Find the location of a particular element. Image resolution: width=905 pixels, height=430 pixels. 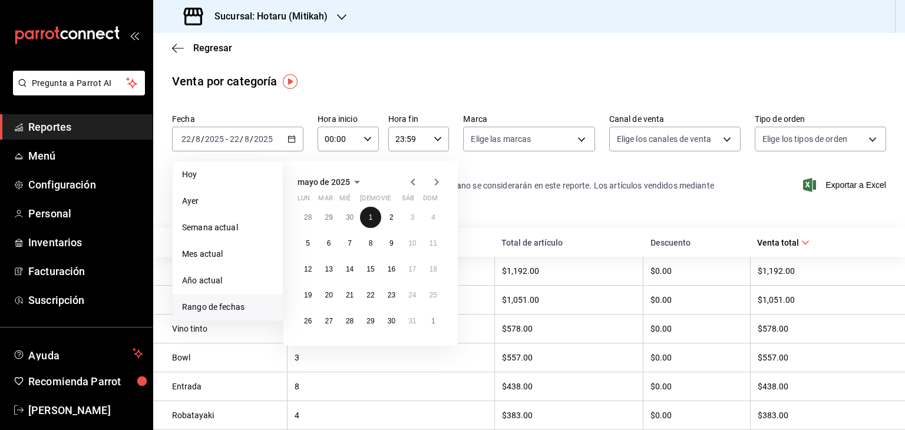

button: 21 de mayo de 2025 is located at coordinates (350, 295).